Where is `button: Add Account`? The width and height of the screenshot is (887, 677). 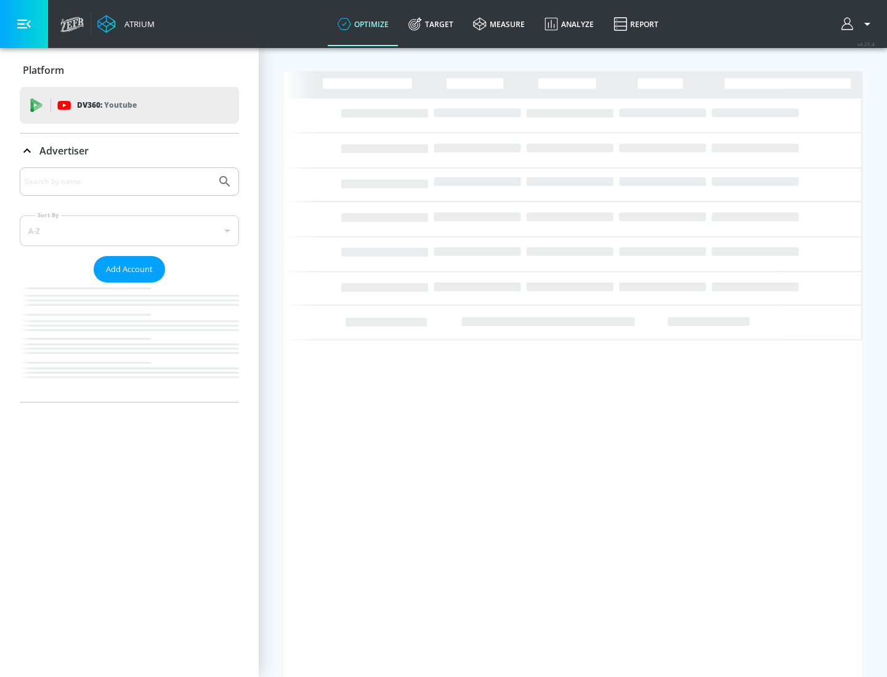
button: Add Account is located at coordinates (129, 269).